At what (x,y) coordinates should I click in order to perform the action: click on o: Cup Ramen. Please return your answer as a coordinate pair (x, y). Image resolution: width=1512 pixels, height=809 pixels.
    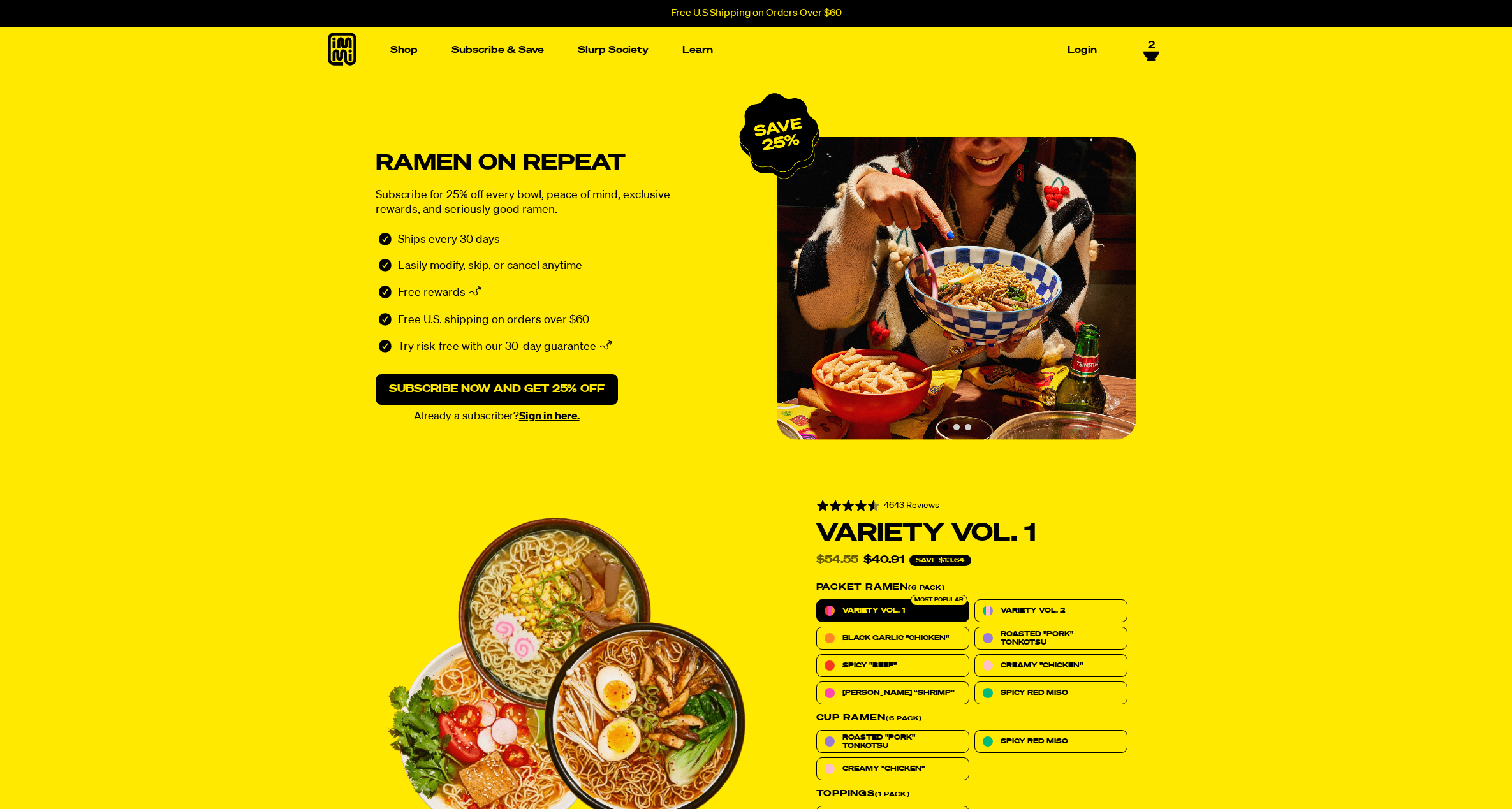
    Looking at the image, I should click on (851, 718).